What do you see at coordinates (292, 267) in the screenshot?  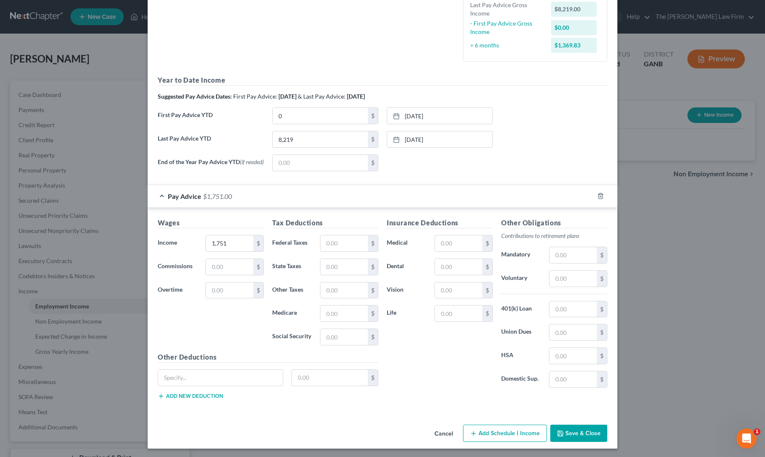 I see `label: State Taxes` at bounding box center [292, 267].